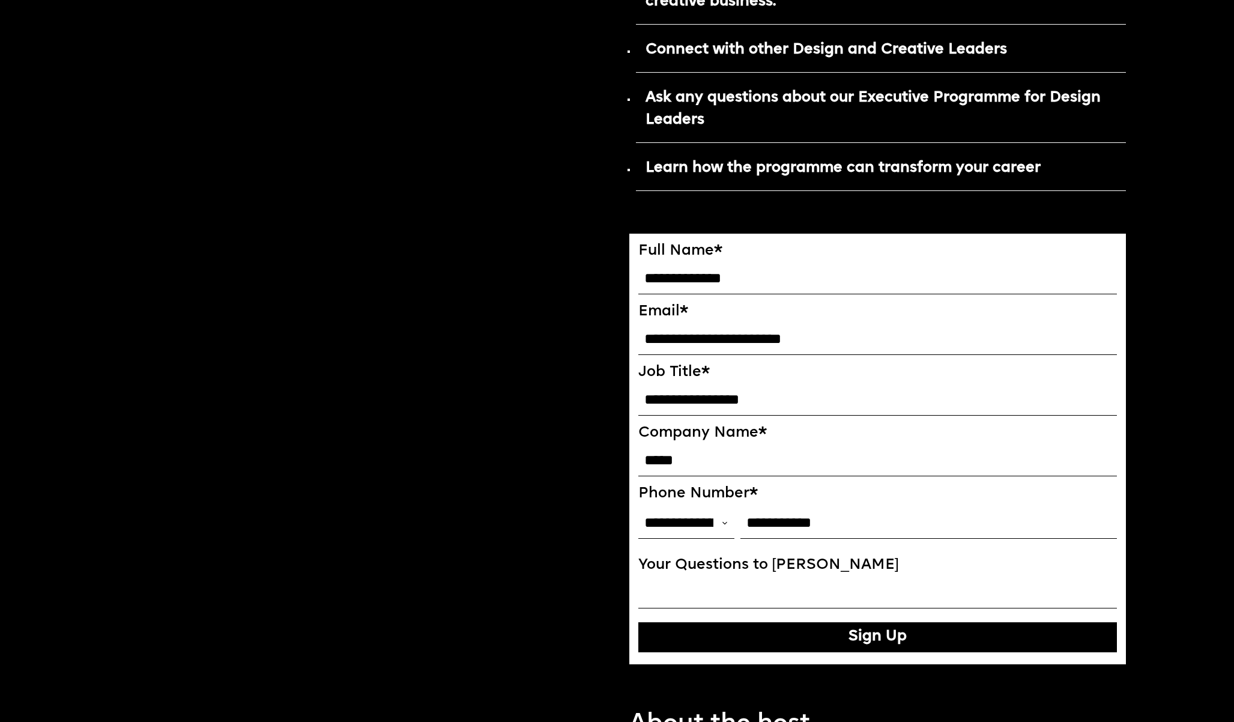  What do you see at coordinates (826, 50) in the screenshot?
I see `strong: Connect with other Design and Creative Leaders` at bounding box center [826, 50].